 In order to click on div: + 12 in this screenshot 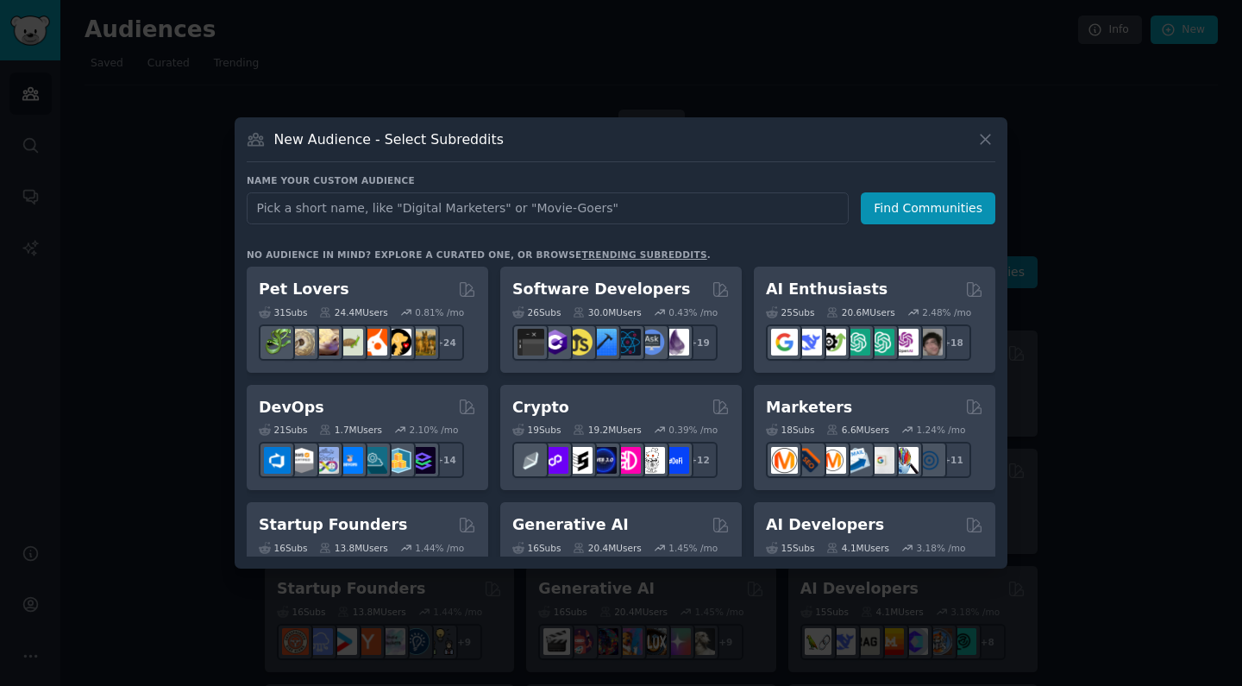, I will do `click(700, 460)`.